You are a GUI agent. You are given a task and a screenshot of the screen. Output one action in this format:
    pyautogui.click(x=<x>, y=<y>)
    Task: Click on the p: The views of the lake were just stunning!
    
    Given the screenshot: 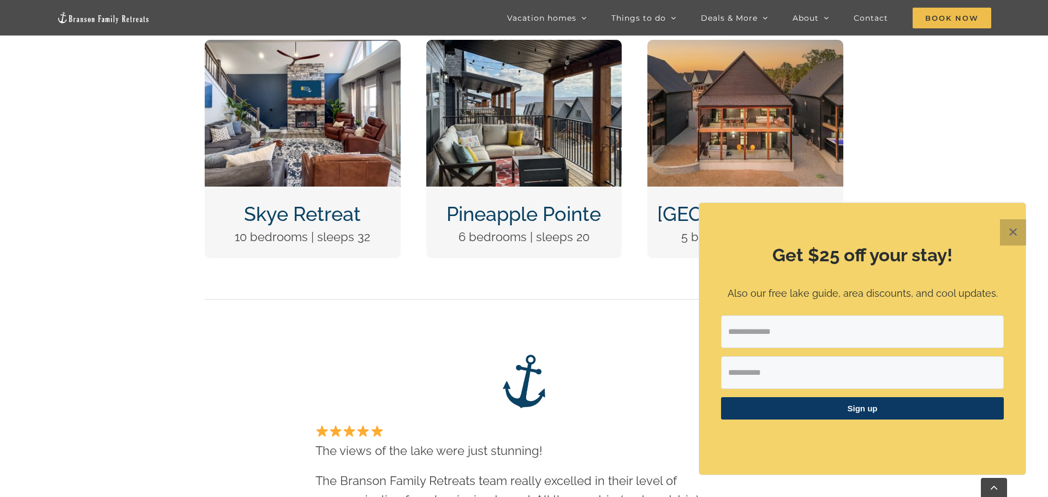 What is the action you would take?
    pyautogui.click(x=524, y=442)
    